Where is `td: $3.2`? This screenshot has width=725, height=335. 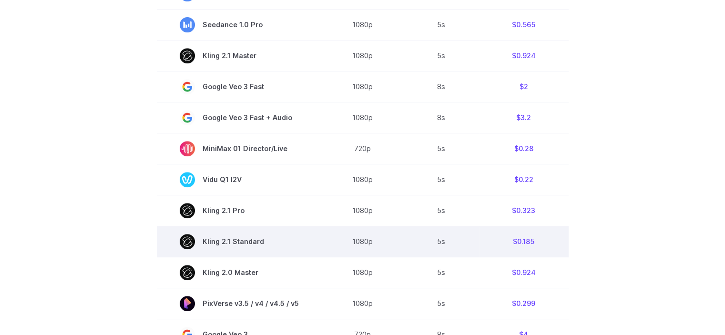 td: $3.2 is located at coordinates (524, 117).